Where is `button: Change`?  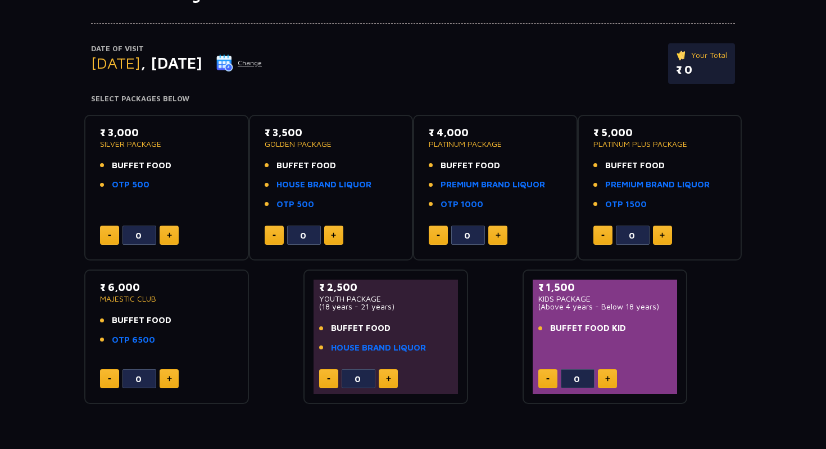 button: Change is located at coordinates (239, 63).